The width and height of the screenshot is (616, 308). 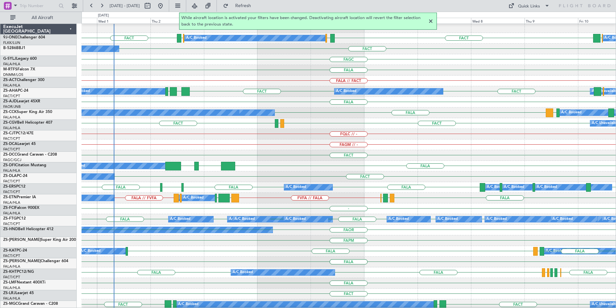 What do you see at coordinates (30, 154) in the screenshot?
I see `a: ZS-DCCGrand Caravan - C208` at bounding box center [30, 154].